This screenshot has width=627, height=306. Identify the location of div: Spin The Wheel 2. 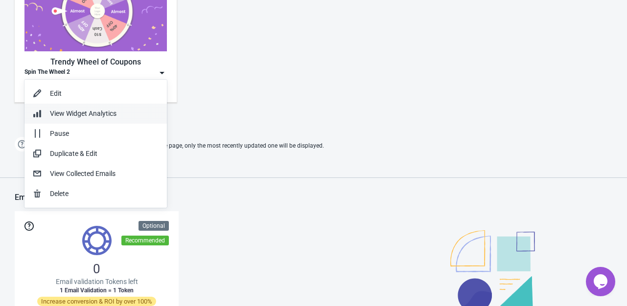
(47, 73).